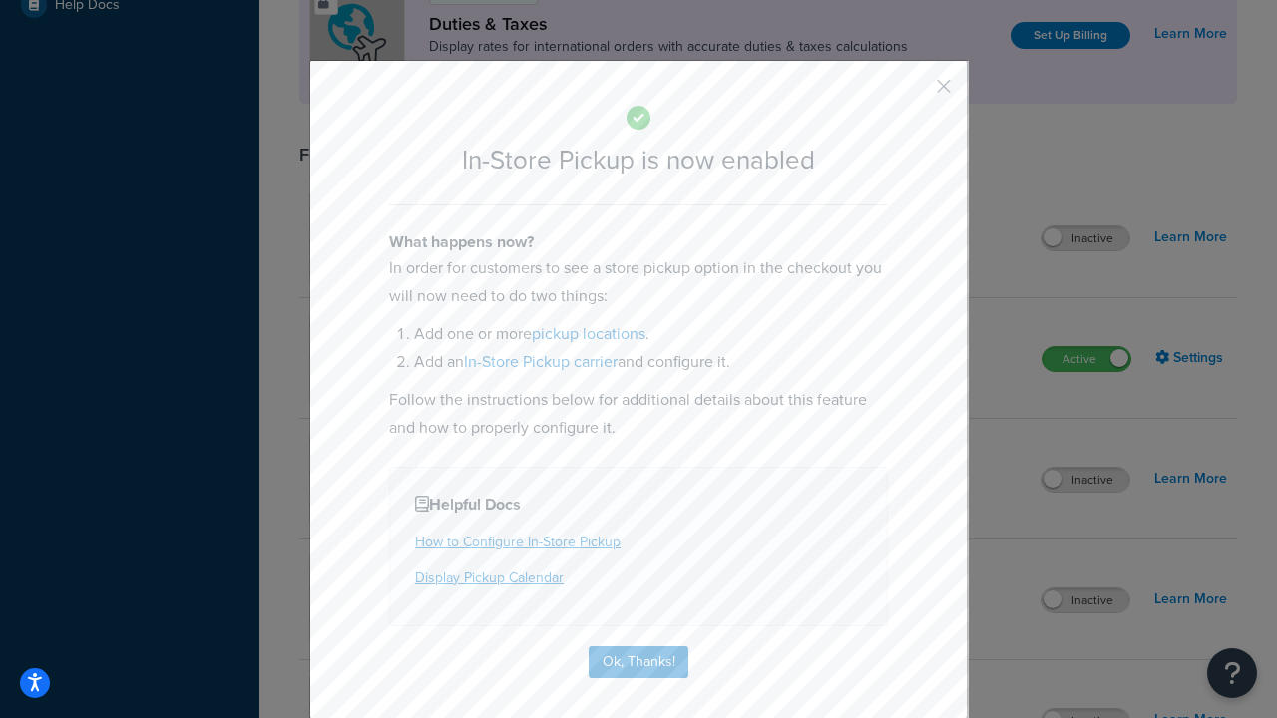 This screenshot has width=1277, height=718. I want to click on li: Add an and configure it., so click(650, 362).